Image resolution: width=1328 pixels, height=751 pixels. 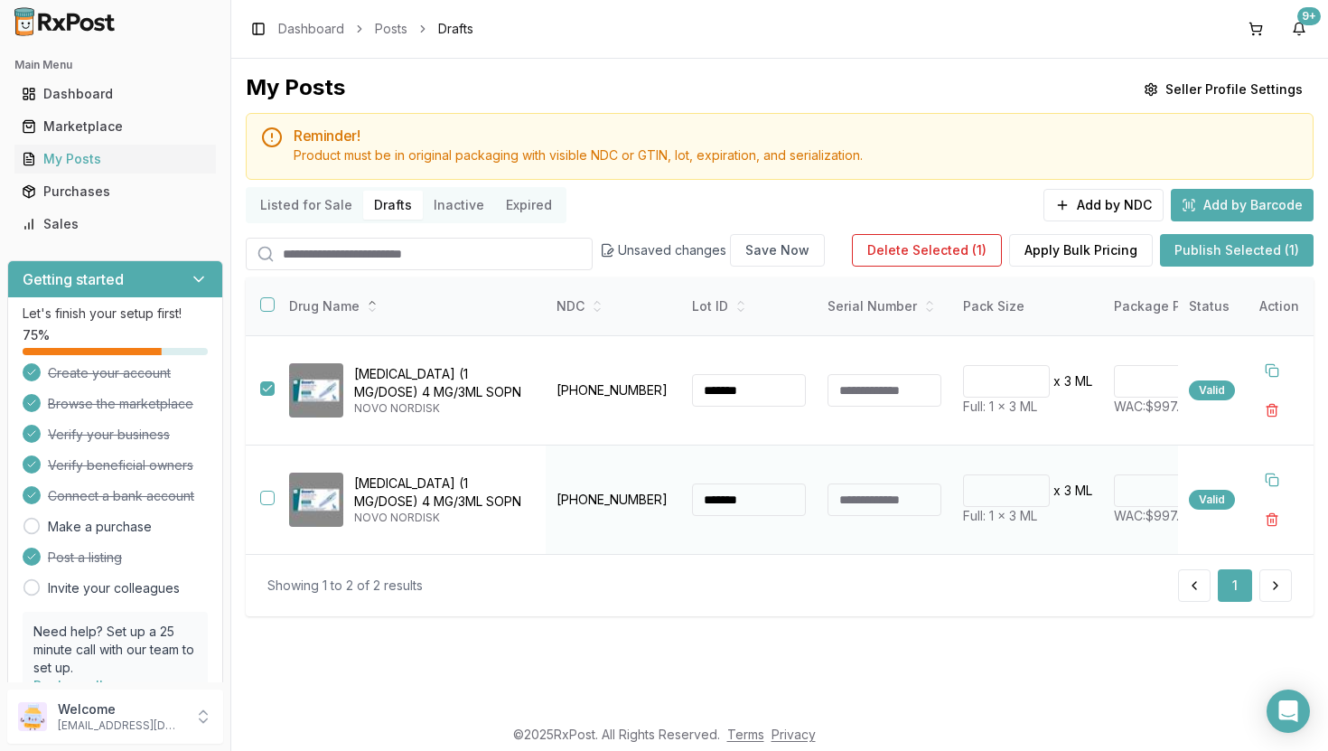 I want to click on a: My Posts, so click(x=115, y=159).